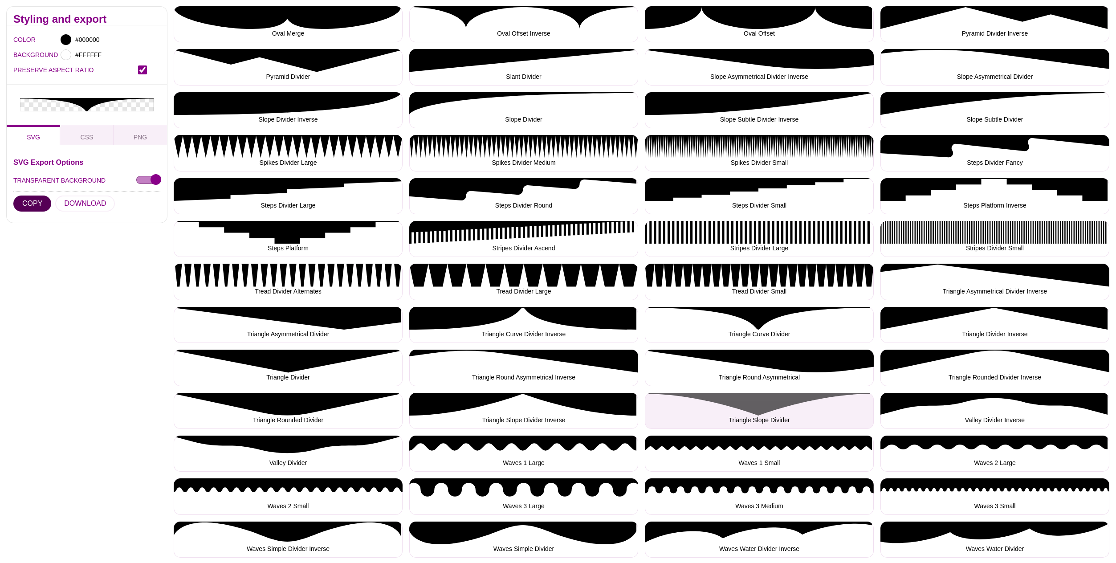  What do you see at coordinates (995, 539) in the screenshot?
I see `button: Waves Water Divider` at bounding box center [995, 539].